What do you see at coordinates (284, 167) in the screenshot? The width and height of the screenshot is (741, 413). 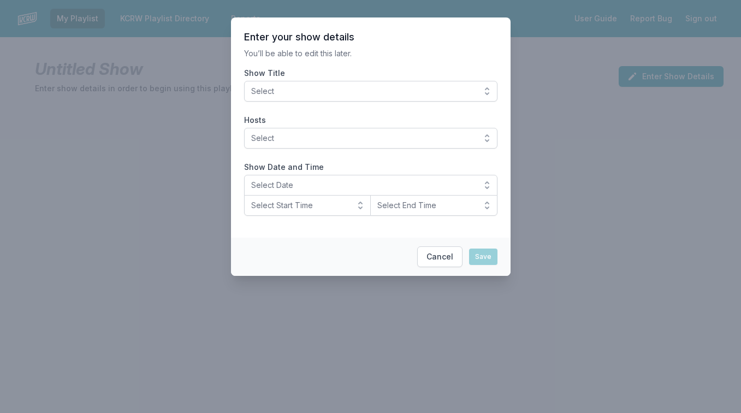 I see `legend: Show Date and Time` at bounding box center [284, 167].